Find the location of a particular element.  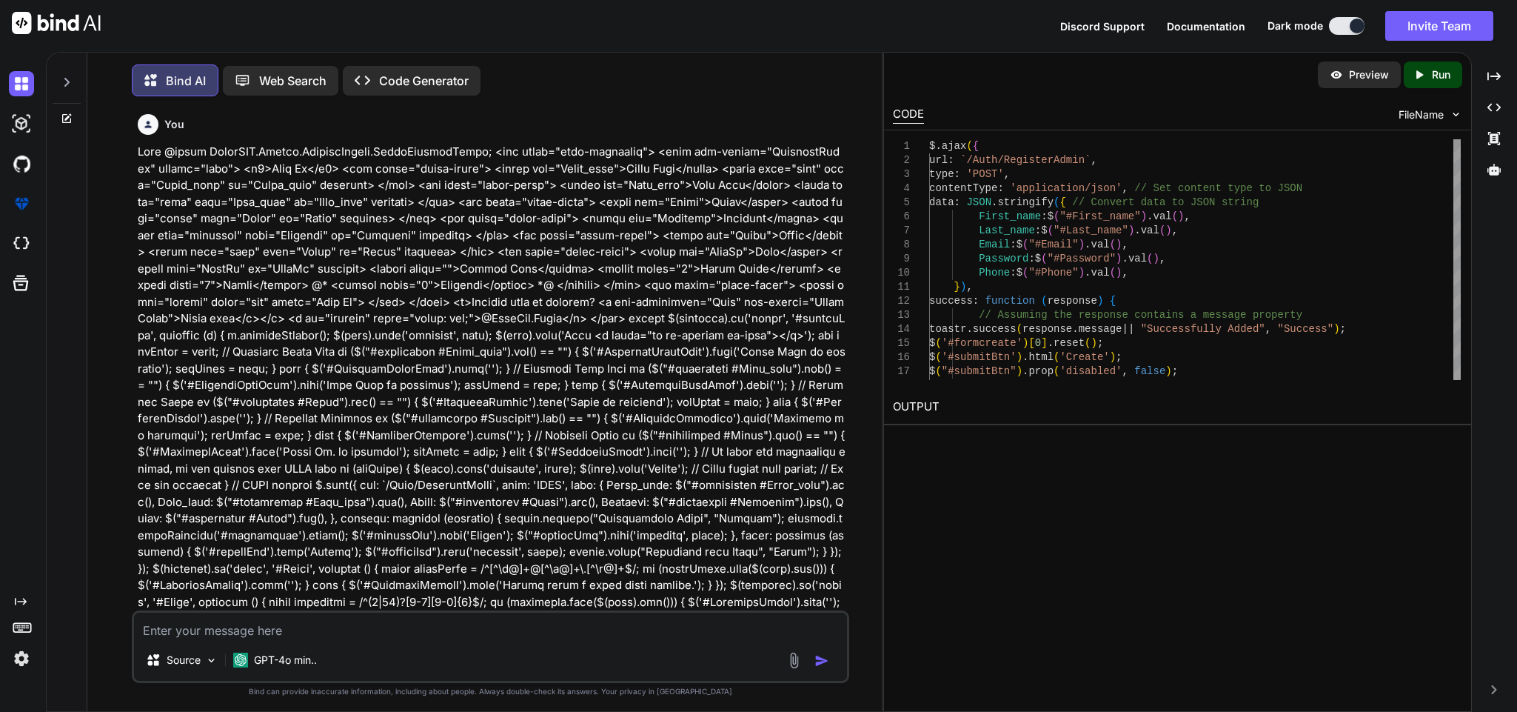

img: Pick Models is located at coordinates (211, 660).